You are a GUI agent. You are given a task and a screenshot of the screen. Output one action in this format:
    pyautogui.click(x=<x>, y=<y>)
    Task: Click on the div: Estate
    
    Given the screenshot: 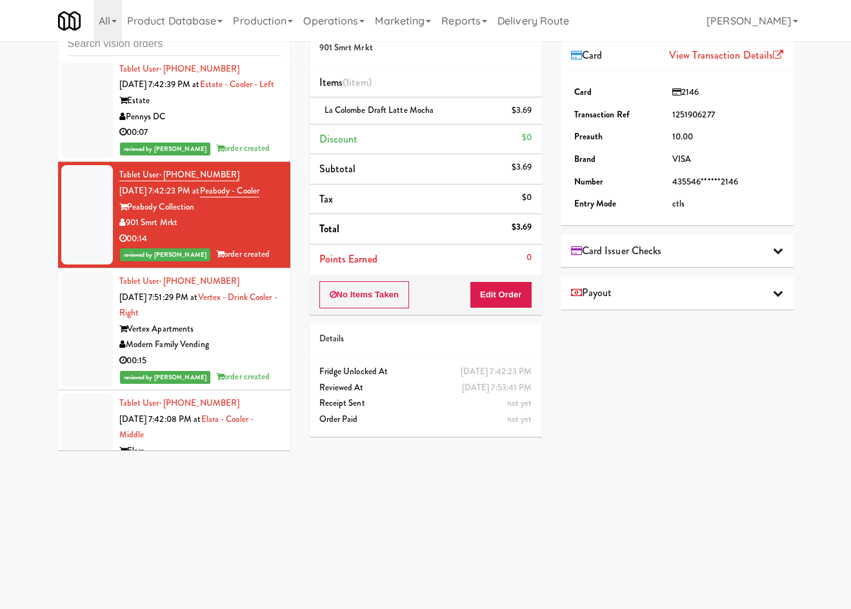 What is the action you would take?
    pyautogui.click(x=200, y=101)
    